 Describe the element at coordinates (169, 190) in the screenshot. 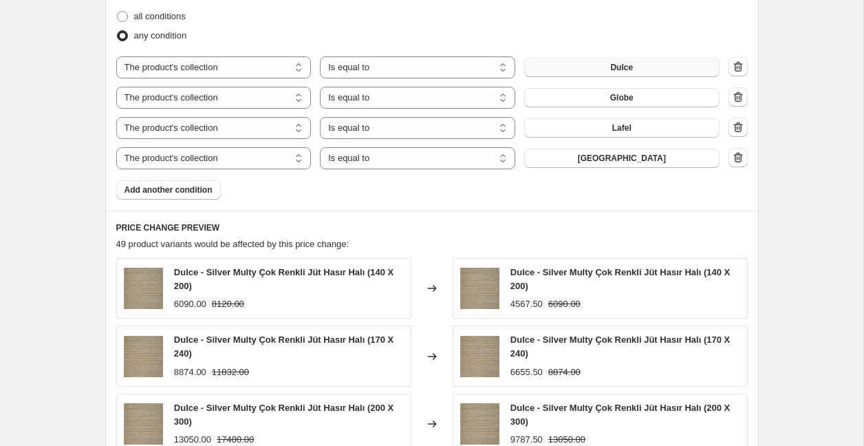

I see `span: Add another condition` at that location.